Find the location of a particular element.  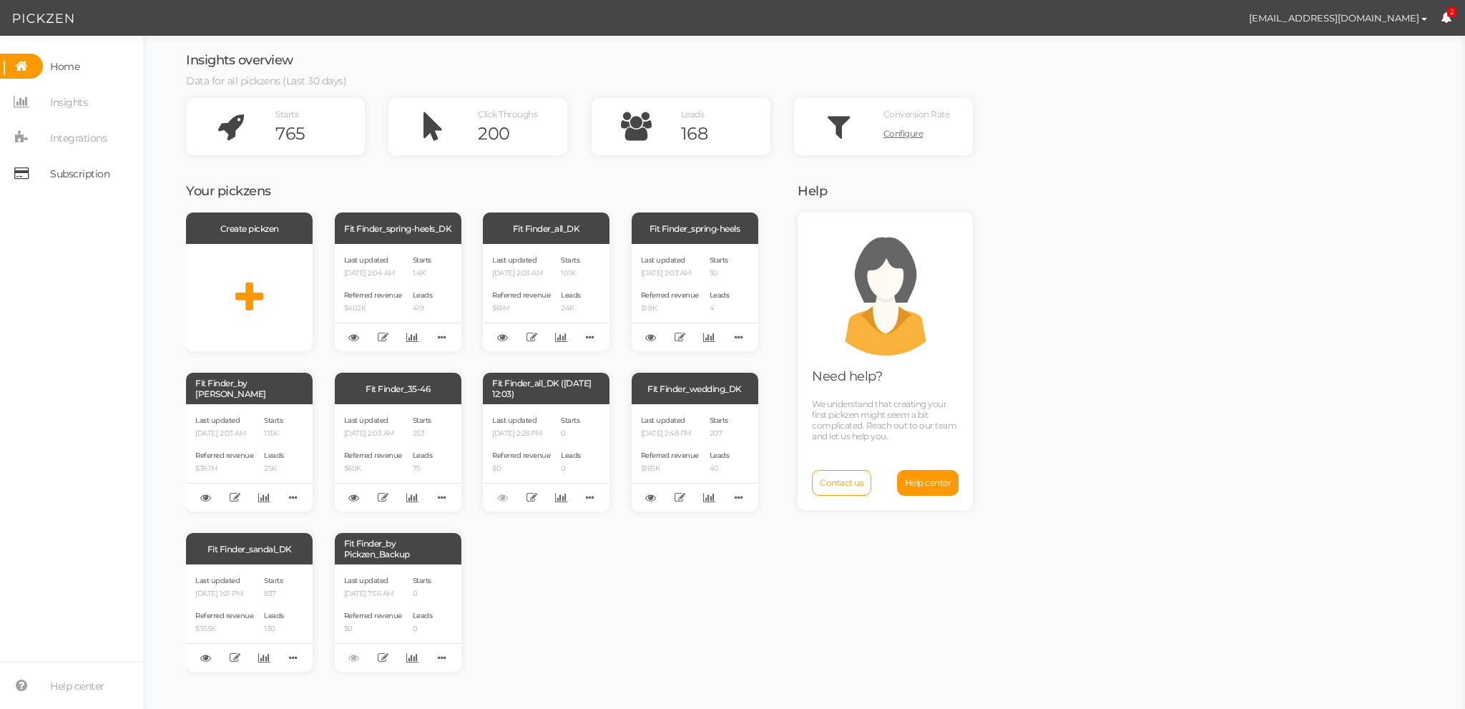

p: 837 is located at coordinates (274, 594).